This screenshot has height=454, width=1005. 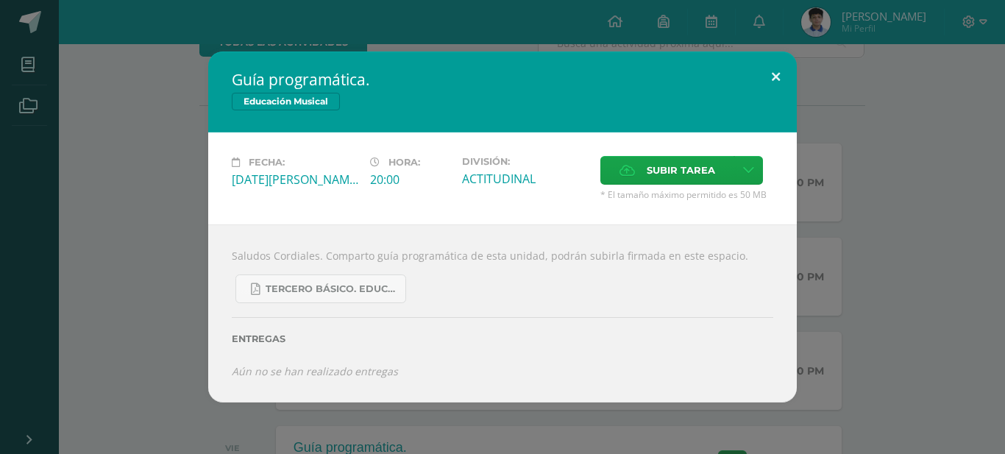 What do you see at coordinates (525, 161) in the screenshot?
I see `label: División:` at bounding box center [525, 161].